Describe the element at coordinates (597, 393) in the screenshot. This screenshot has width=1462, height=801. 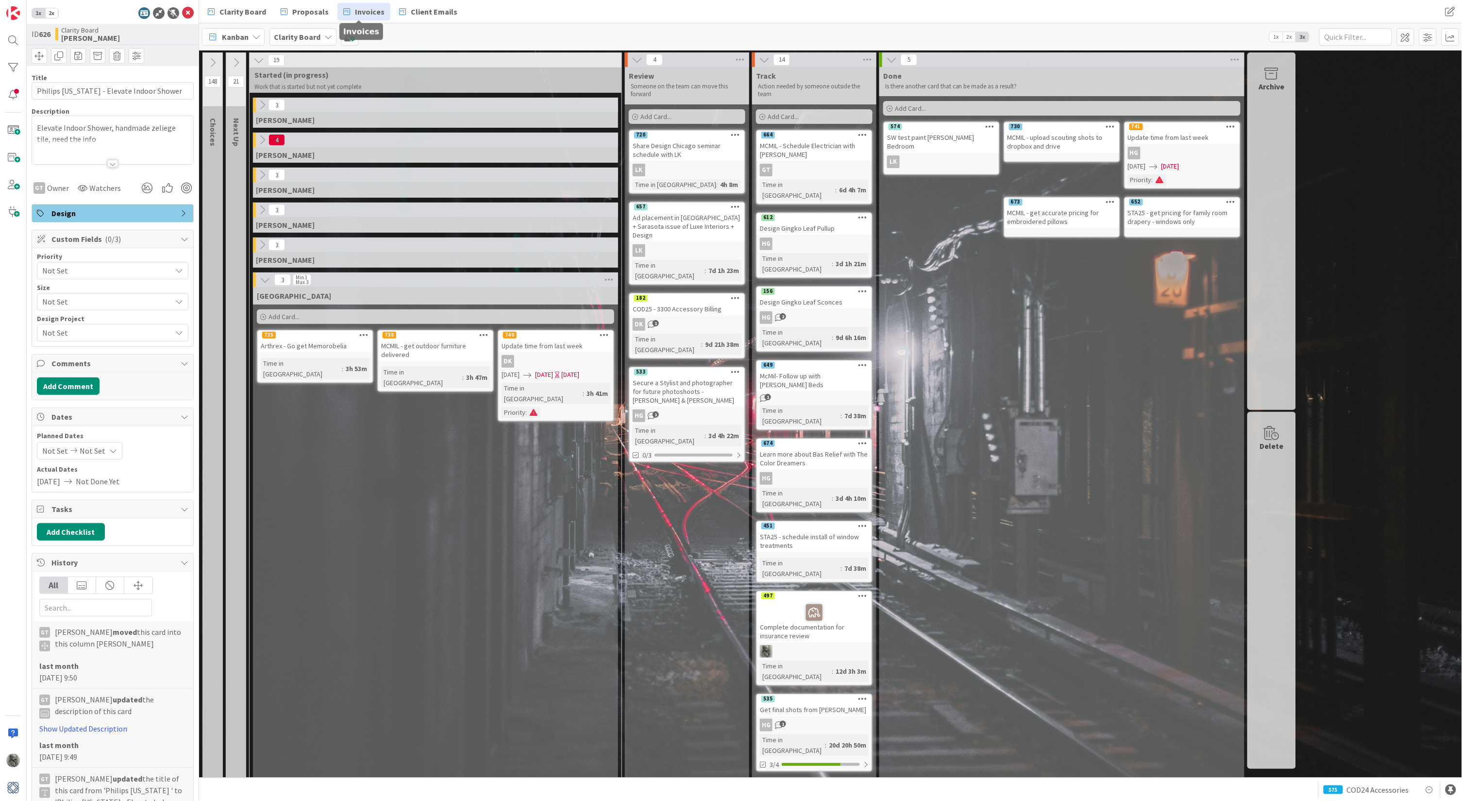
I see `div: 3h 41m` at that location.